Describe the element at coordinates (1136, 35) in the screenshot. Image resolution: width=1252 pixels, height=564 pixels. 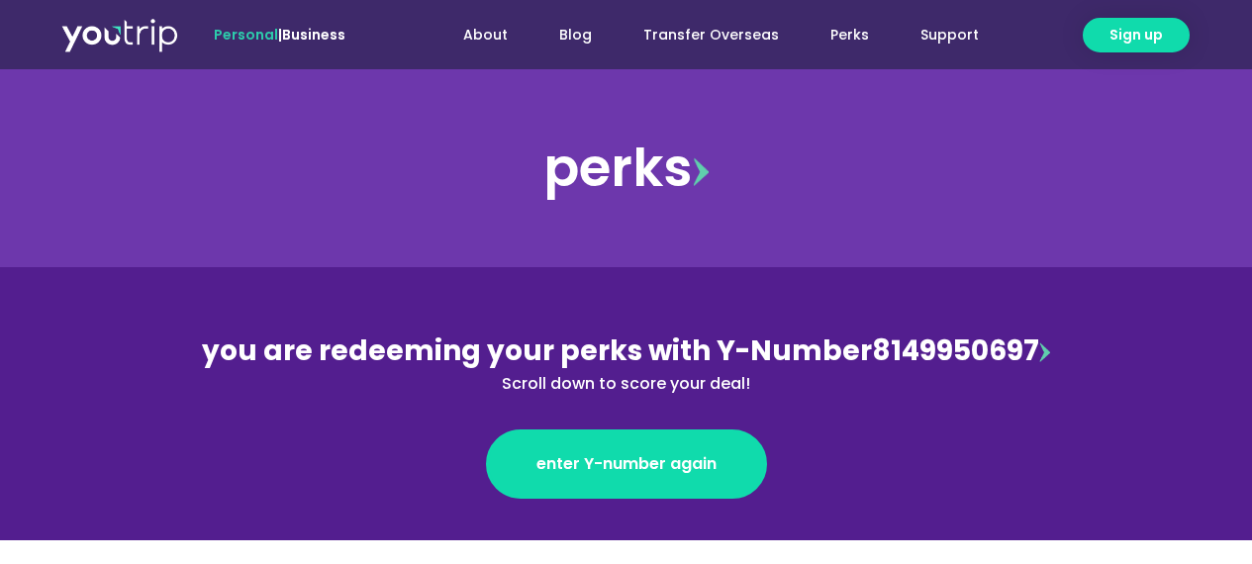
I see `a: Sign up` at that location.